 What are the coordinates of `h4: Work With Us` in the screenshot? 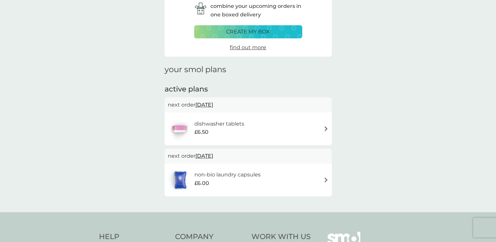 It's located at (281, 237).